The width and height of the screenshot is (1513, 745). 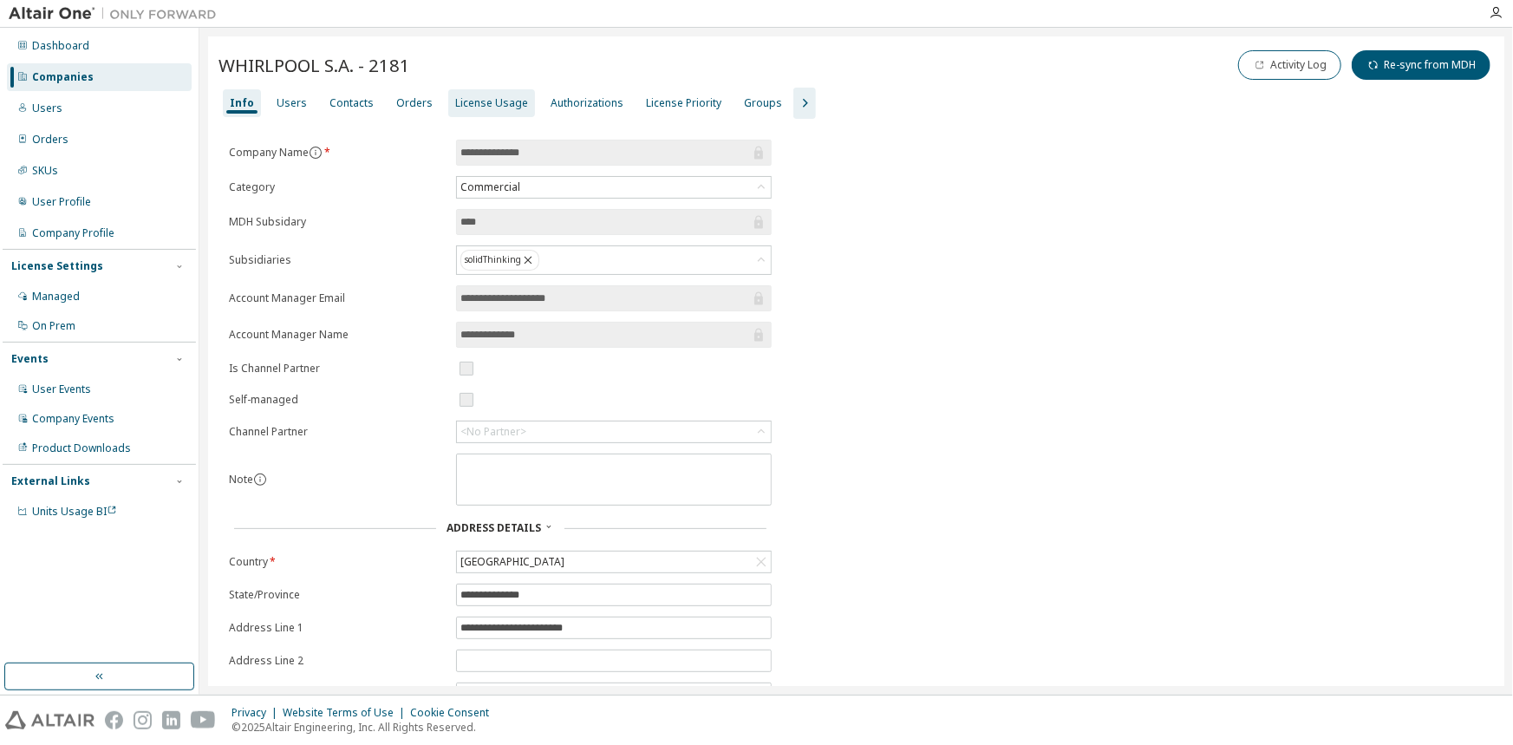 I want to click on label: Note, so click(x=241, y=479).